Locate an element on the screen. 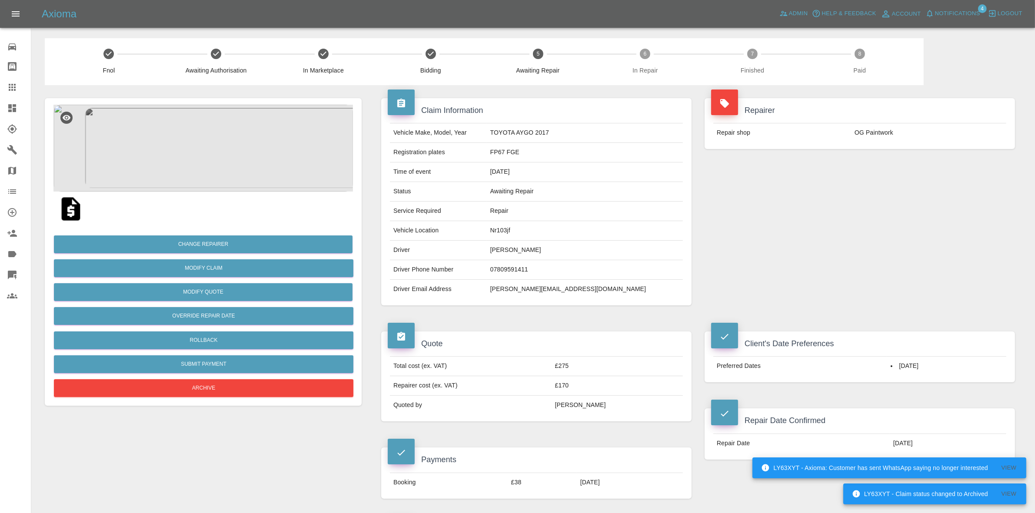 Image resolution: width=1035 pixels, height=513 pixels. a: Admin is located at coordinates (794, 13).